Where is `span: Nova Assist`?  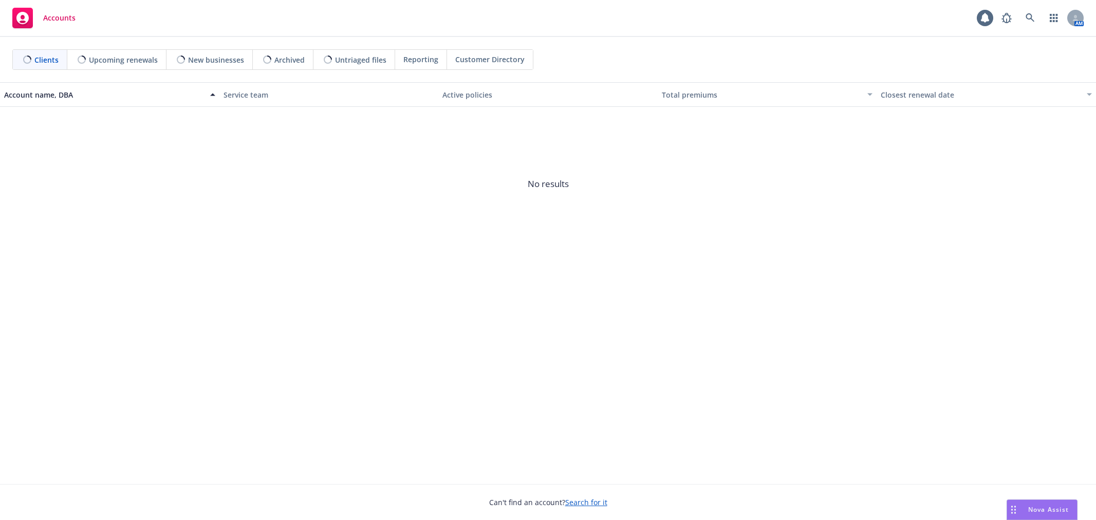 span: Nova Assist is located at coordinates (1048, 509).